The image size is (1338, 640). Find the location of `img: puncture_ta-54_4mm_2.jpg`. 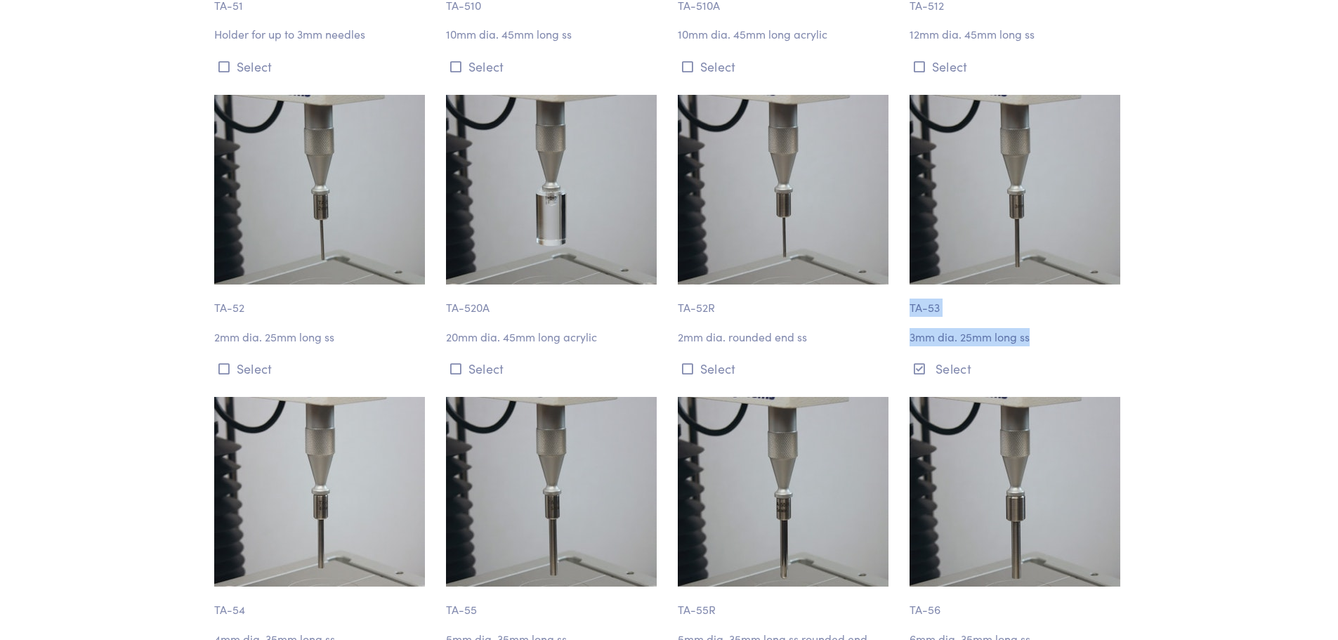

img: puncture_ta-54_4mm_2.jpg is located at coordinates (320, 492).